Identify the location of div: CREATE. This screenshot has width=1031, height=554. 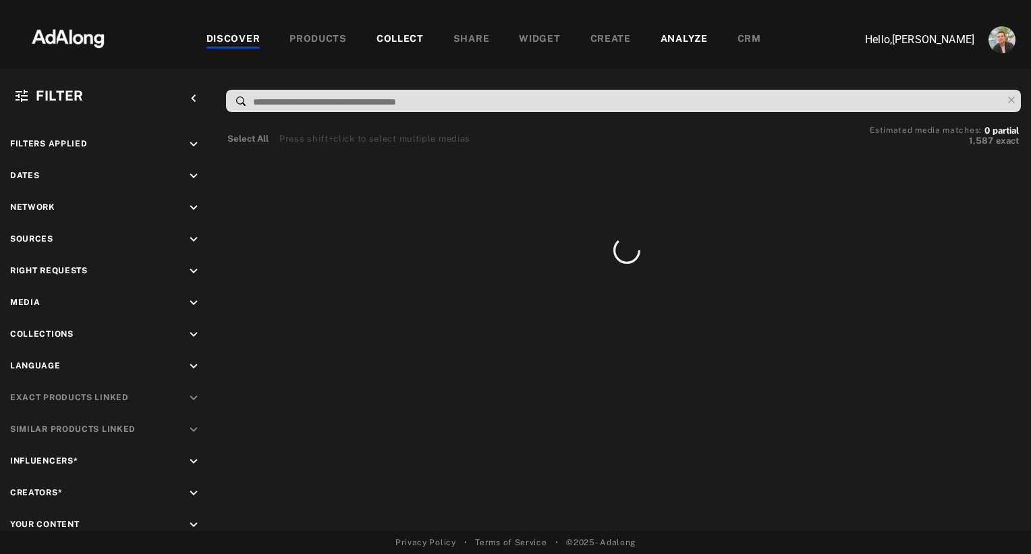
(611, 40).